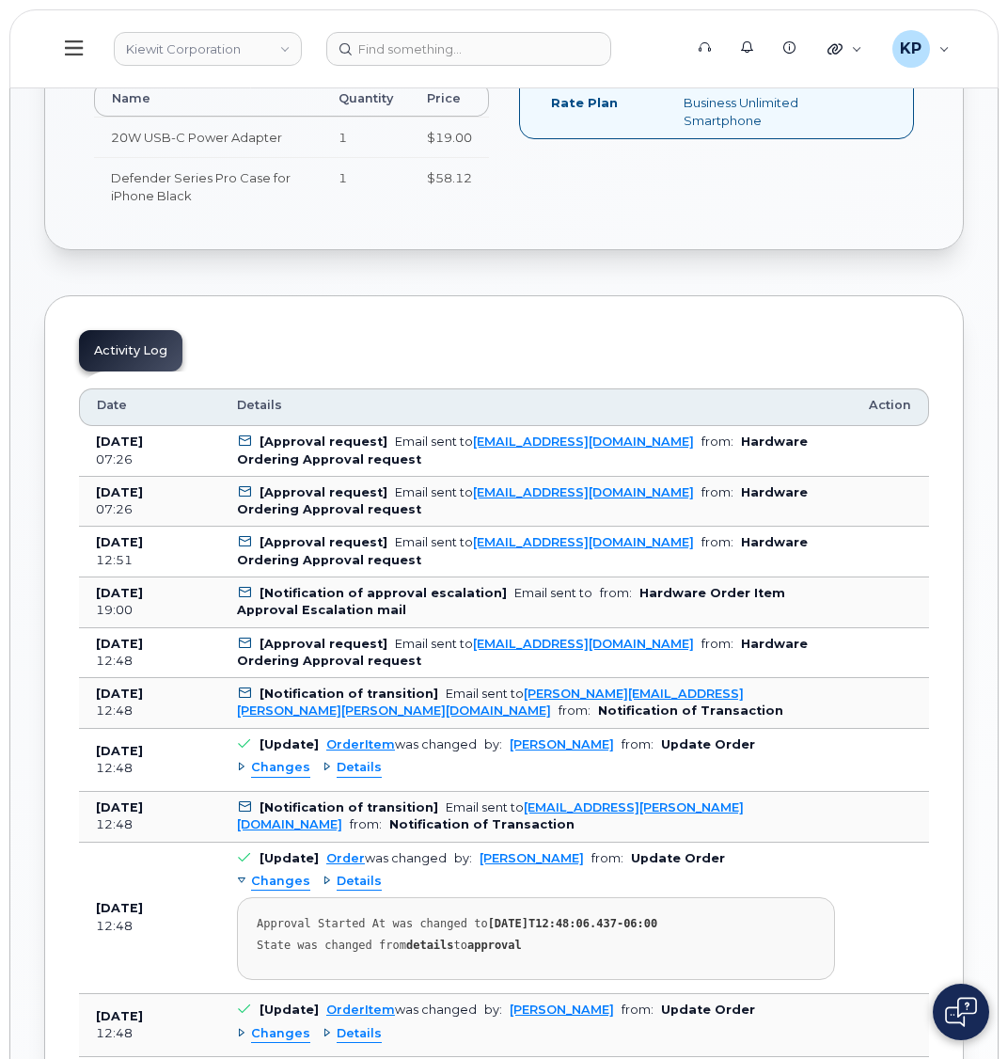 The image size is (1008, 1059). I want to click on div: Quicklinks, so click(844, 49).